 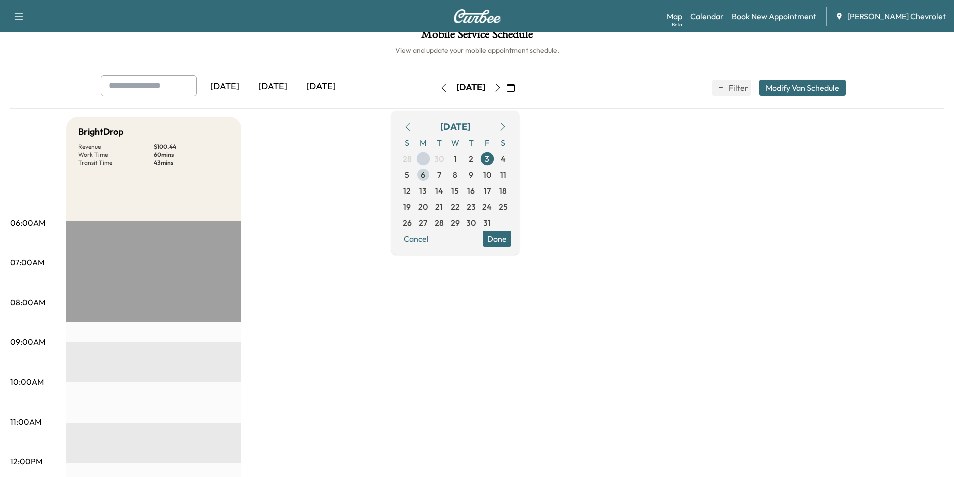 I want to click on button: Modify Van Schedule, so click(x=802, y=88).